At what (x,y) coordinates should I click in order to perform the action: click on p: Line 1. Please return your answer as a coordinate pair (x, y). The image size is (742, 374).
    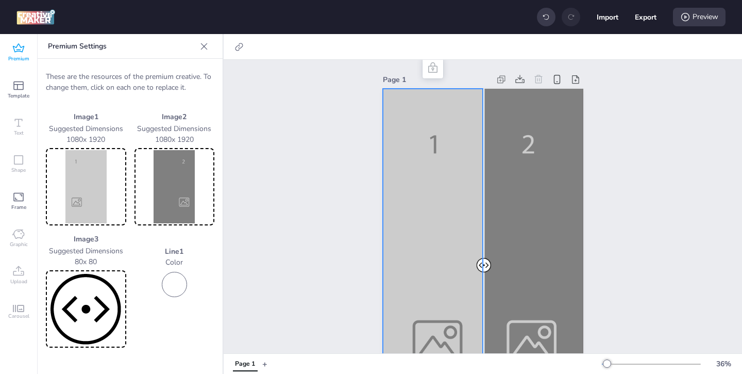
    Looking at the image, I should click on (175, 251).